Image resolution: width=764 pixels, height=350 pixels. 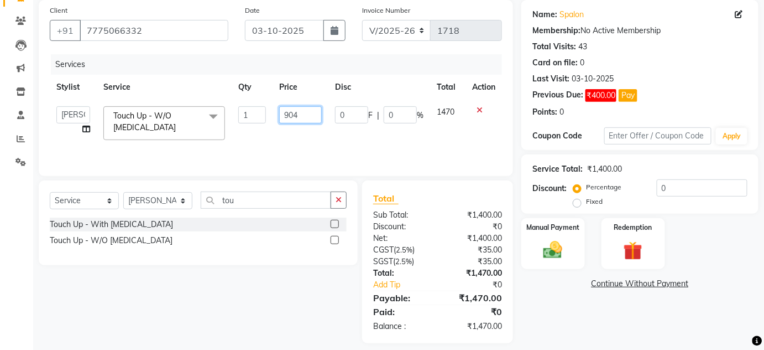 What do you see at coordinates (446, 112) in the screenshot?
I see `span: 1470` at bounding box center [446, 112].